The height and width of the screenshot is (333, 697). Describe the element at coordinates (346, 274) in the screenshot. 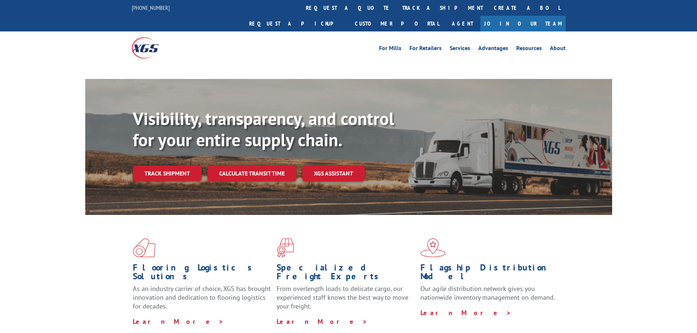

I see `h1: Specialized Freight Experts` at that location.